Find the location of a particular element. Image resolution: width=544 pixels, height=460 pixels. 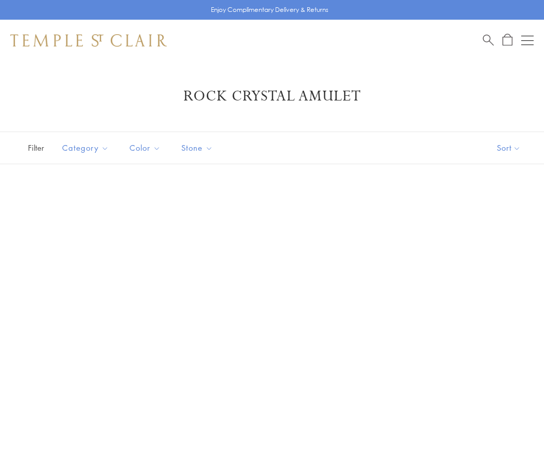

span: Category is located at coordinates (86, 148).